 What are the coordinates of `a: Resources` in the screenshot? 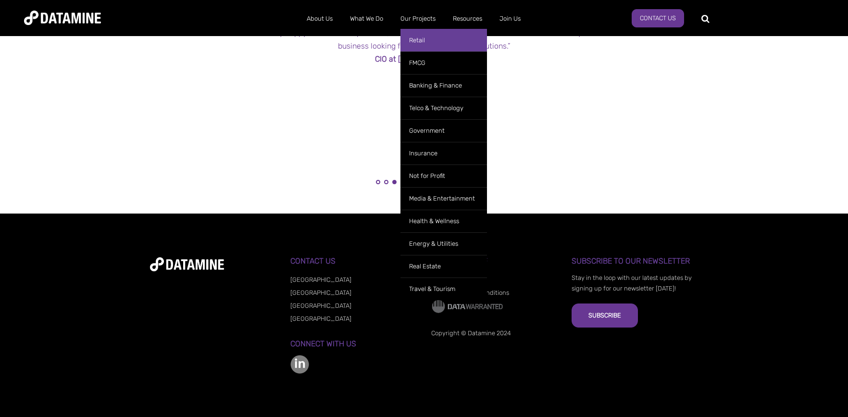 It's located at (467, 19).